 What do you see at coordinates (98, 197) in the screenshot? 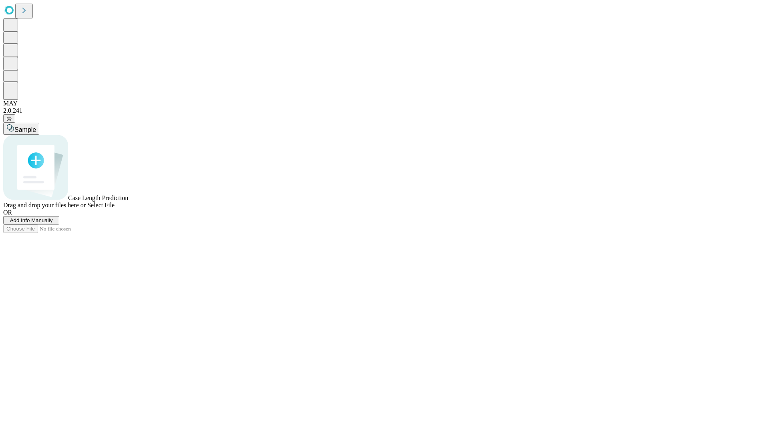
I see `span: Case Length Prediction` at bounding box center [98, 197].